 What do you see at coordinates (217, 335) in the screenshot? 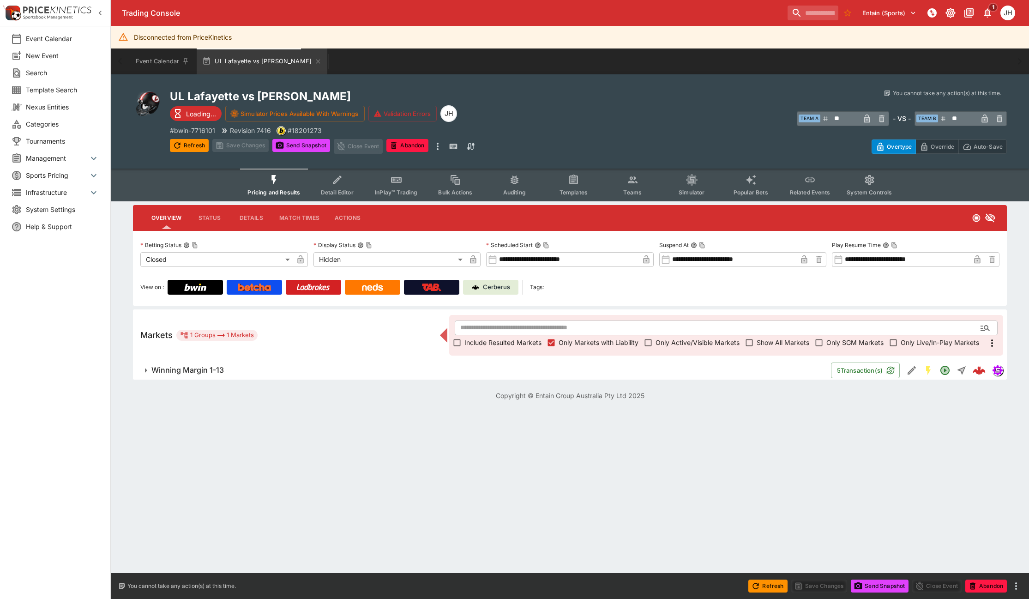
I see `div: 1 Groups 1 Markets` at bounding box center [217, 335].